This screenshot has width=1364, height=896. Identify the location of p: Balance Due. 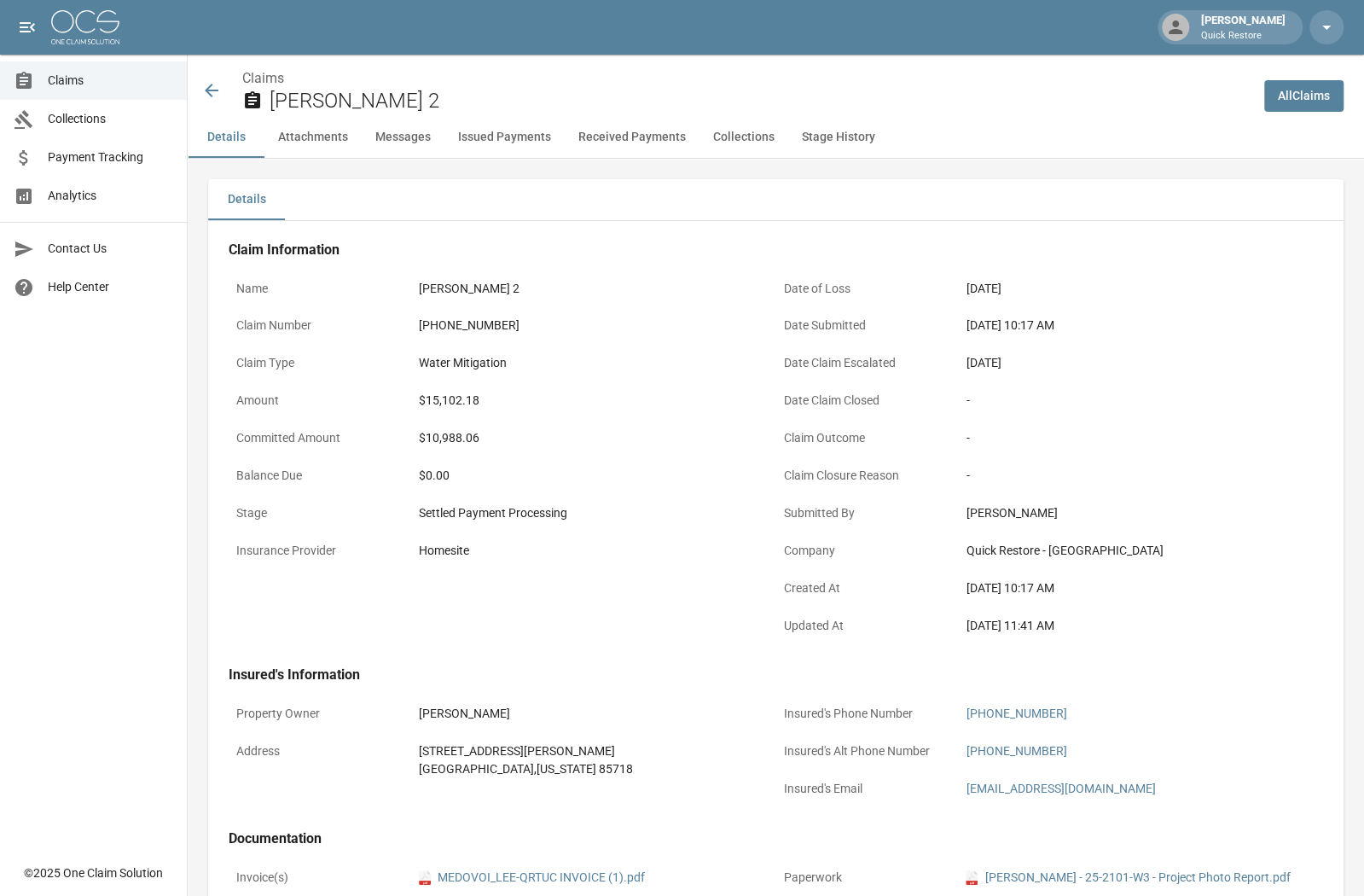
(320, 475).